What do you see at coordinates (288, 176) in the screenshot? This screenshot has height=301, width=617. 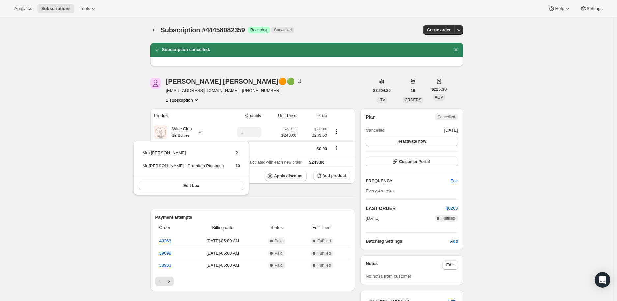 I see `span: Apply discount` at bounding box center [288, 176].